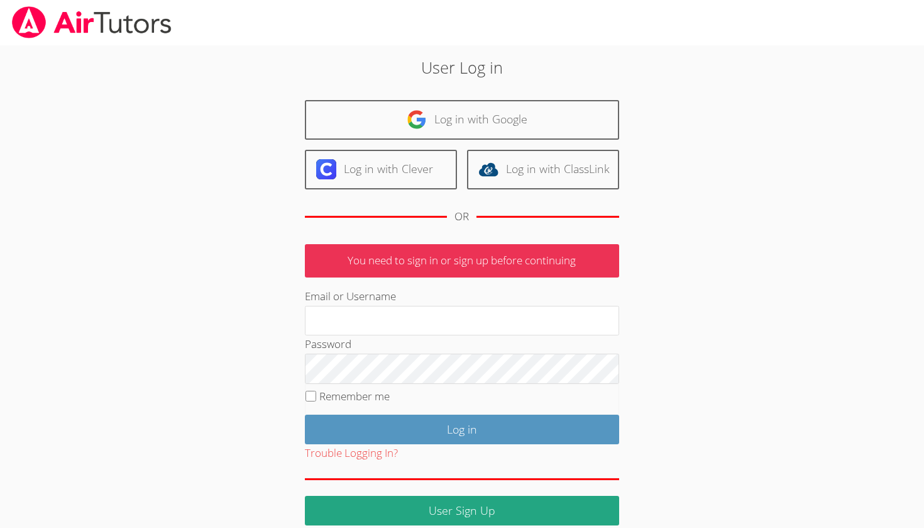 This screenshot has height=528, width=924. Describe the element at coordinates (326, 169) in the screenshot. I see `img: clever-logo-6eab21bc6e7a338710f1a6ff85c0baf02591cd810cc4098c63d3a4b26e2feb20.svg` at that location.